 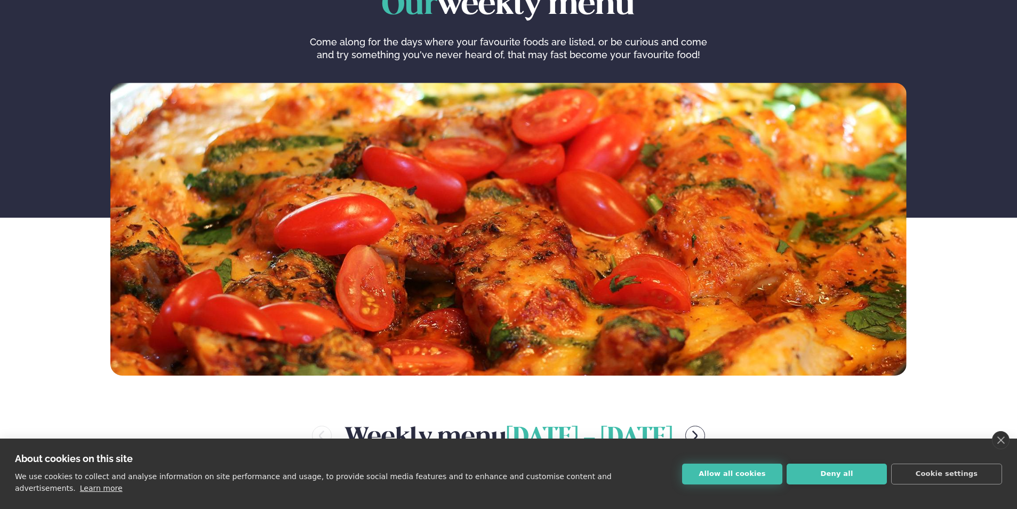 I want to click on img: image alt, so click(x=508, y=229).